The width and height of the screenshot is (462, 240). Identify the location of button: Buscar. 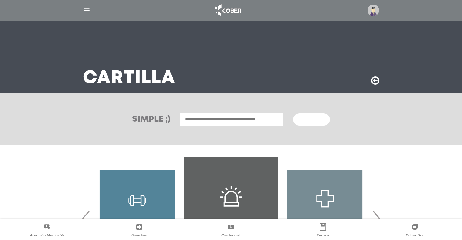
(311, 120).